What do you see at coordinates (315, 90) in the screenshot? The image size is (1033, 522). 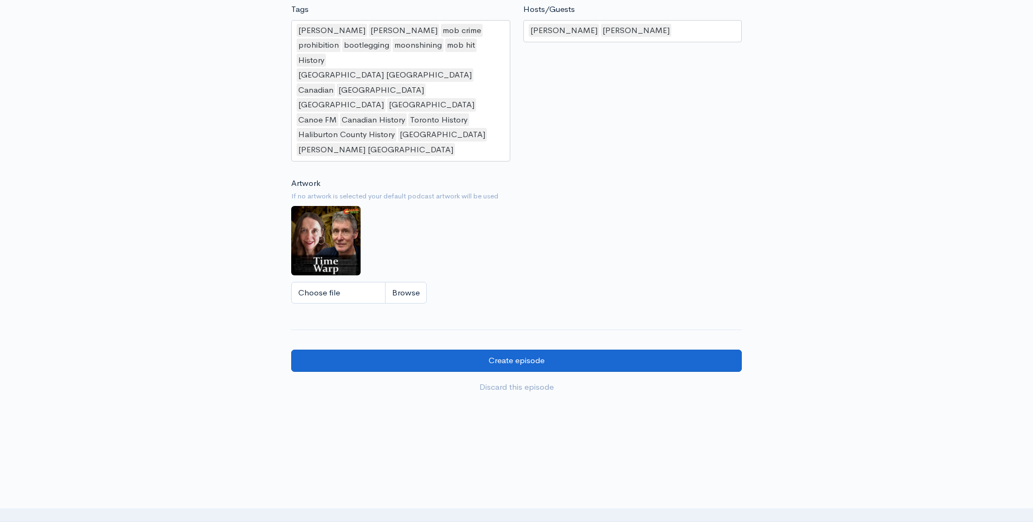 I see `div: Canadian` at bounding box center [315, 90].